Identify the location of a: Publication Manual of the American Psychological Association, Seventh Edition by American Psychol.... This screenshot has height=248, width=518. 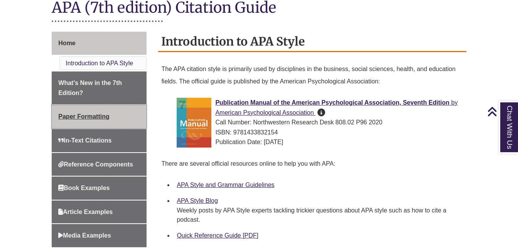
(336, 107).